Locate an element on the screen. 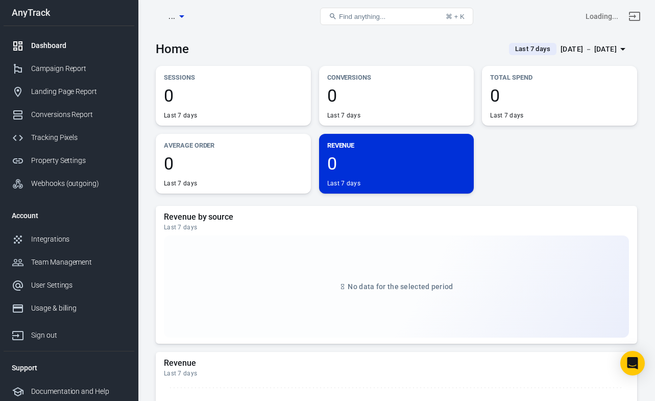  span: No data for the selected period is located at coordinates (400, 287).